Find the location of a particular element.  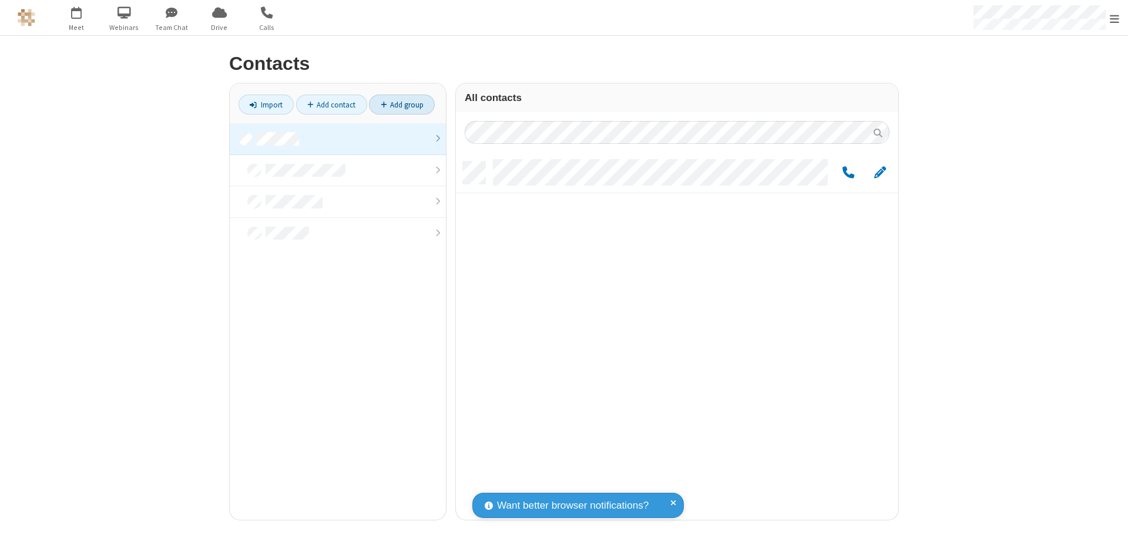

div: grid is located at coordinates (677, 336).